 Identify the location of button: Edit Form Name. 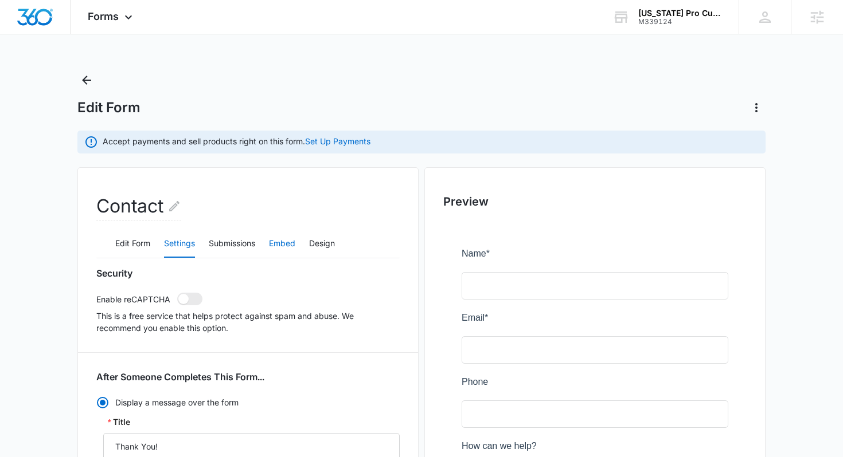
(174, 206).